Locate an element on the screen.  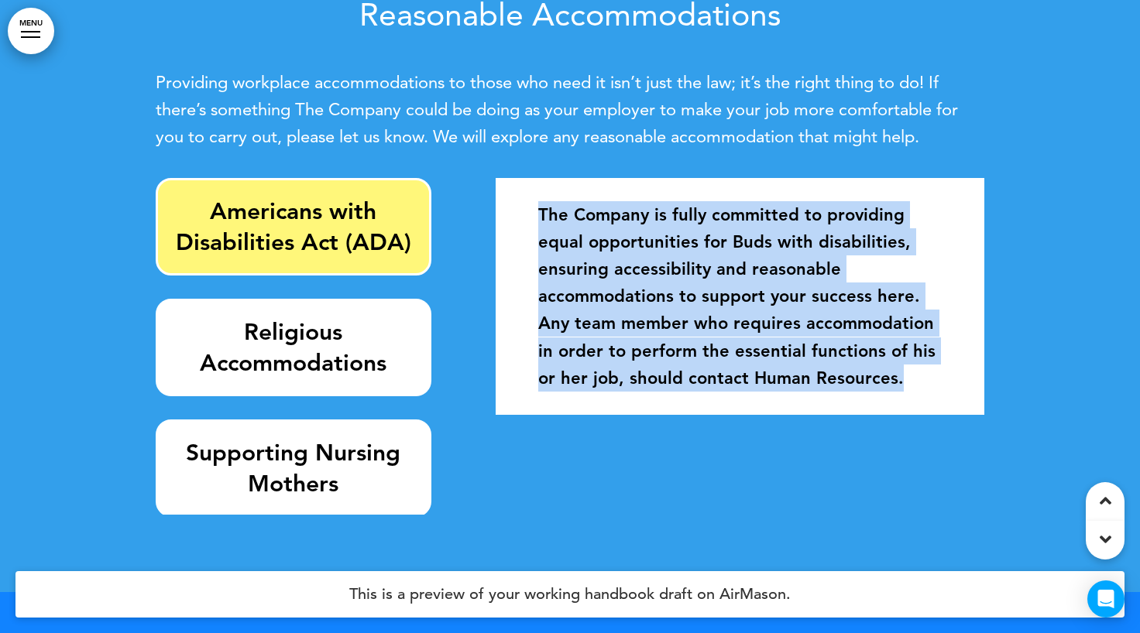
strong: The Company is fully committed to providing equal opportunities for Buds with disabilities, ensur... is located at coordinates (736, 297).